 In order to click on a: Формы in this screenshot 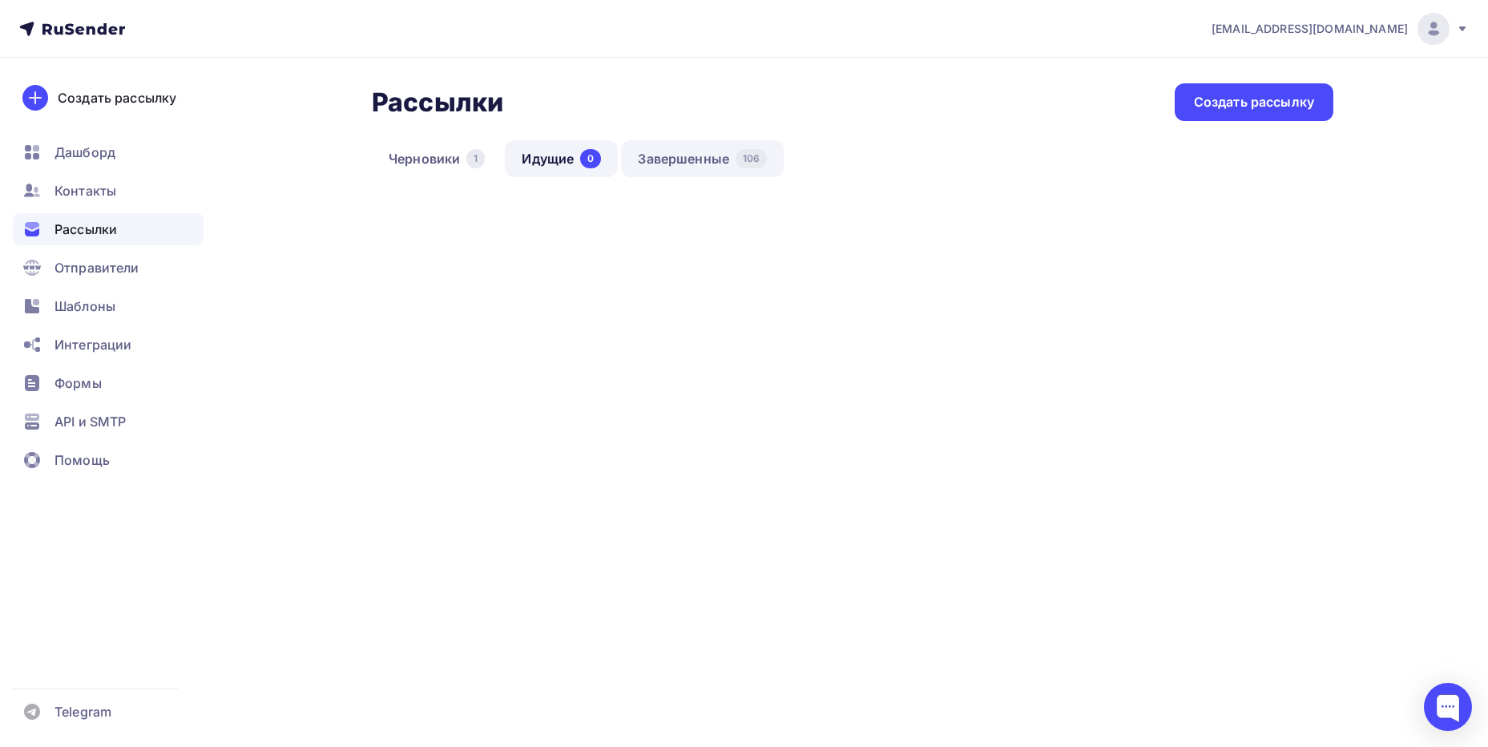, I will do `click(108, 383)`.